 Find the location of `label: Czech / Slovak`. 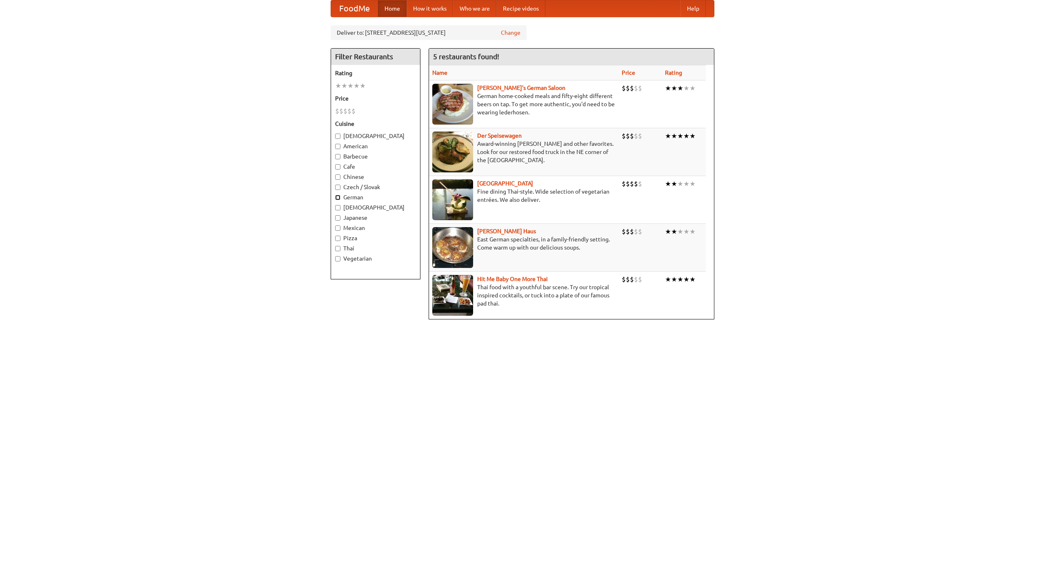

label: Czech / Slovak is located at coordinates (376, 187).